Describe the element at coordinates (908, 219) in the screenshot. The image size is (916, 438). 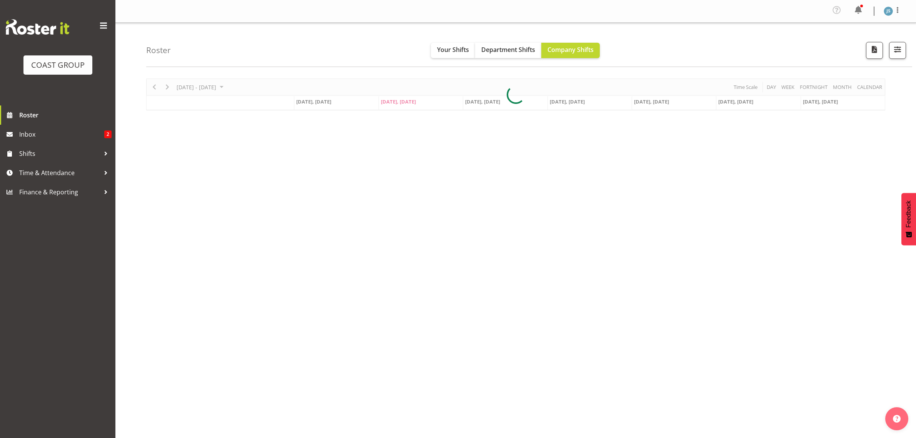
I see `button: Feedback - Show survey` at that location.